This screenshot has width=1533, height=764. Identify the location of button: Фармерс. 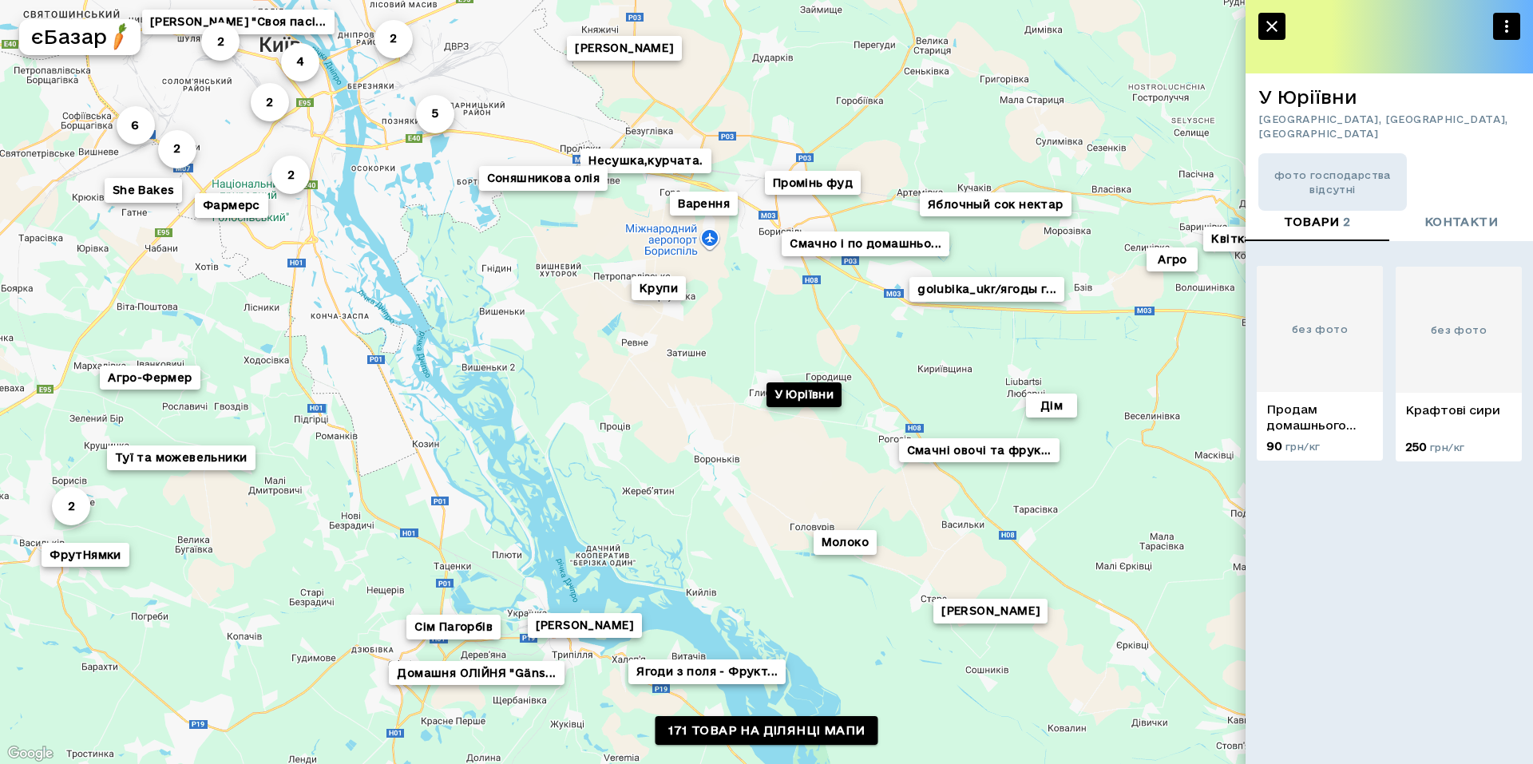
(232, 205).